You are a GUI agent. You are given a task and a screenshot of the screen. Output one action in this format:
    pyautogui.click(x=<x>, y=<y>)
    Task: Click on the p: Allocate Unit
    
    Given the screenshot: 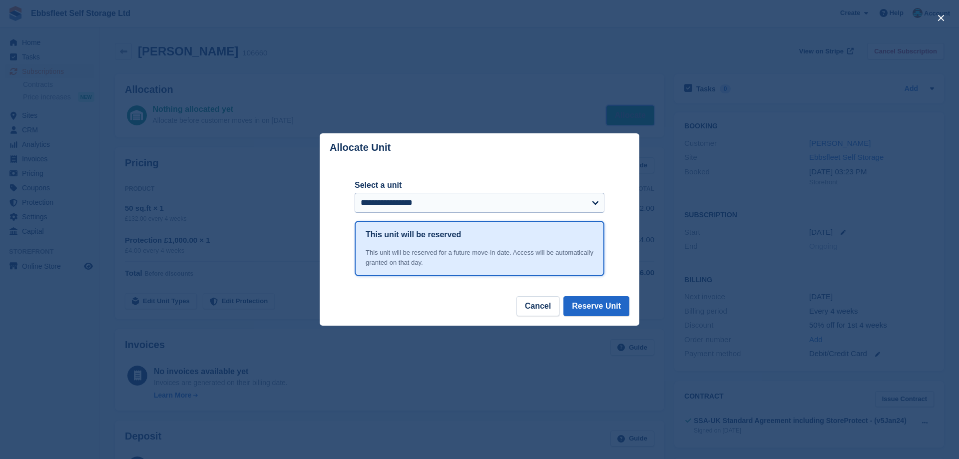 What is the action you would take?
    pyautogui.click(x=360, y=147)
    